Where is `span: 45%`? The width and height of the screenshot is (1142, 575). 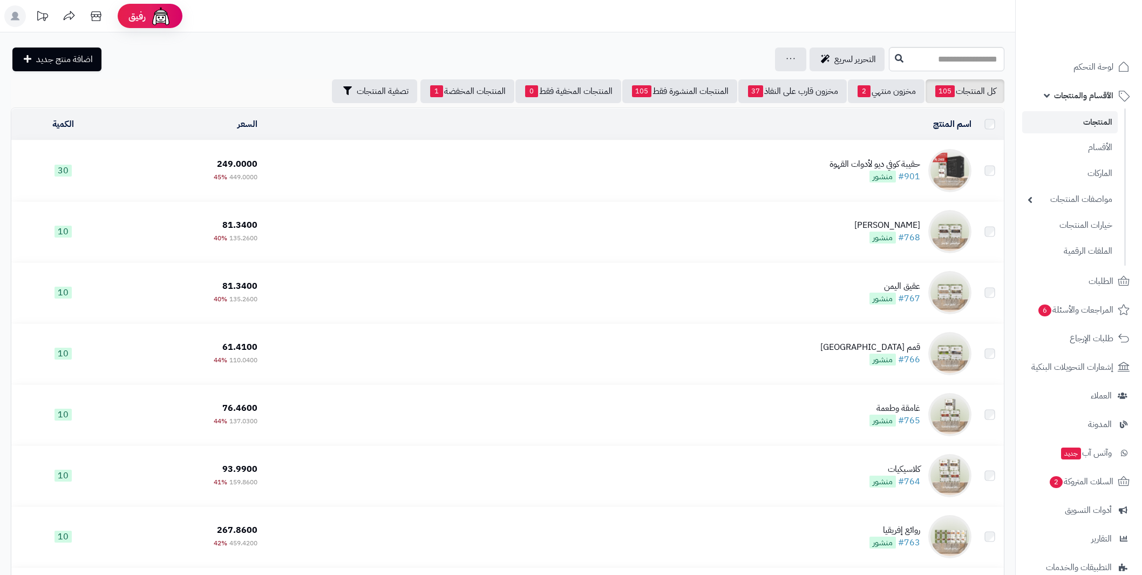 span: 45% is located at coordinates (220, 177).